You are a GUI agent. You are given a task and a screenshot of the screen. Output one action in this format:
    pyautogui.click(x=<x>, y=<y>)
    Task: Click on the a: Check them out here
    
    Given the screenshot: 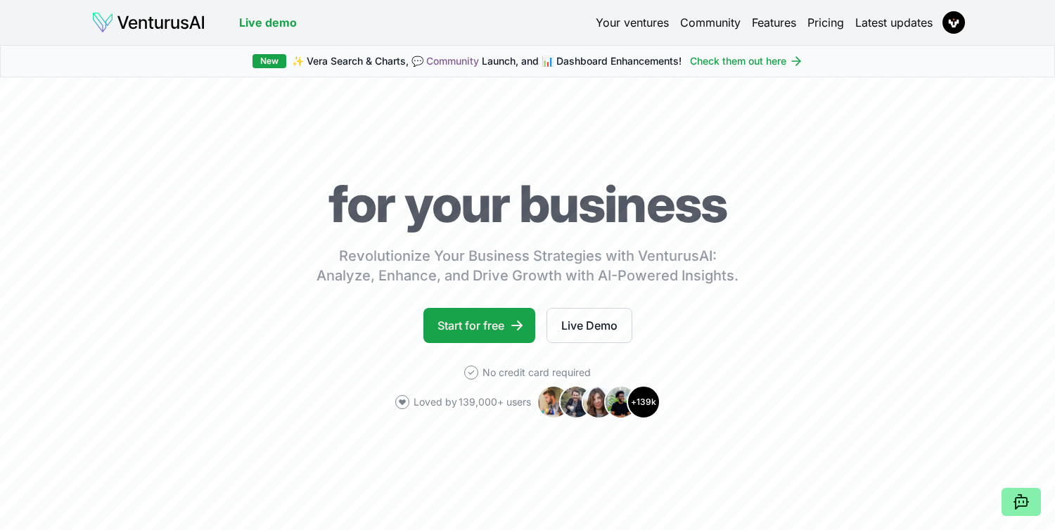 What is the action you would take?
    pyautogui.click(x=746, y=61)
    